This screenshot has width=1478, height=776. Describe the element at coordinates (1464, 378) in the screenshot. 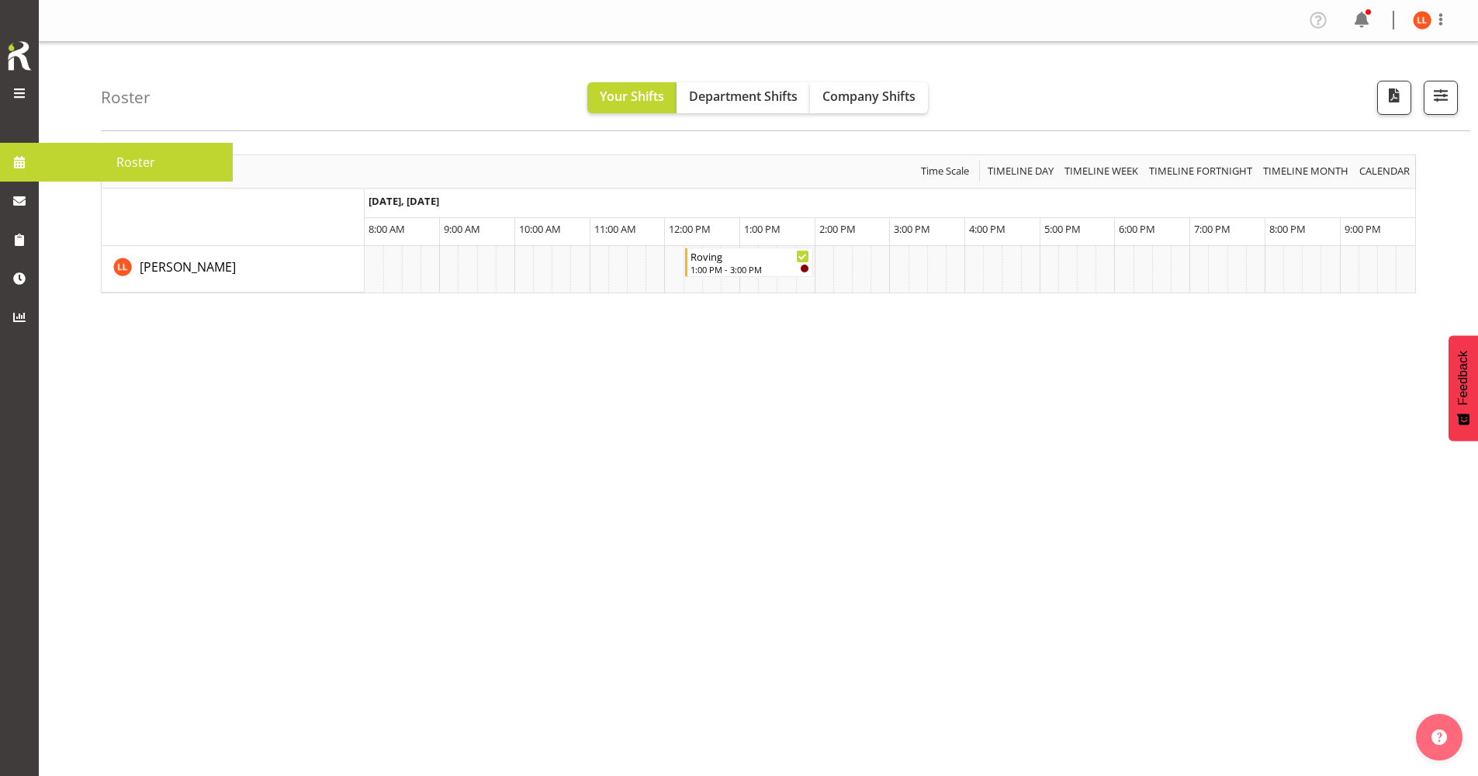

I see `span: Feedback` at that location.